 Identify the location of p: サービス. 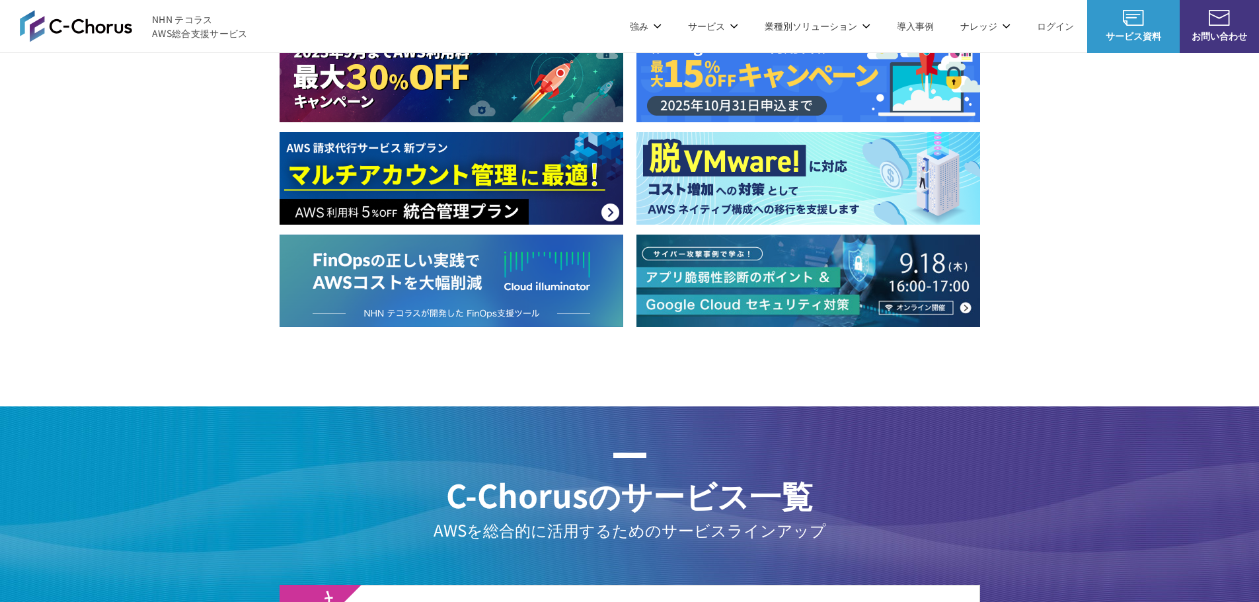
(713, 26).